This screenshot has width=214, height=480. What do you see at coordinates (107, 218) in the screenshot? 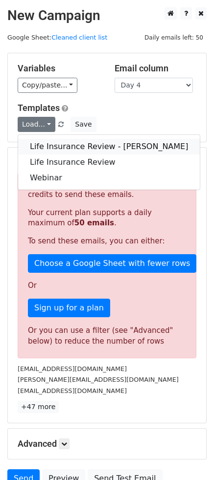
I see `p: Your current plan supports a daily maximum of .` at bounding box center [107, 218].